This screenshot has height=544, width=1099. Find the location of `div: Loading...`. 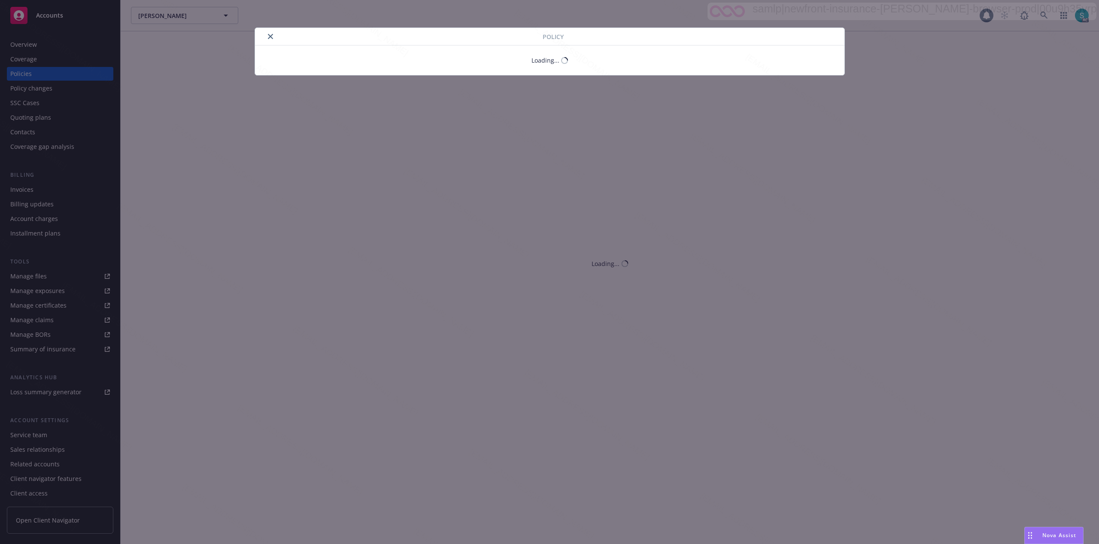

div: Loading... is located at coordinates (545, 60).